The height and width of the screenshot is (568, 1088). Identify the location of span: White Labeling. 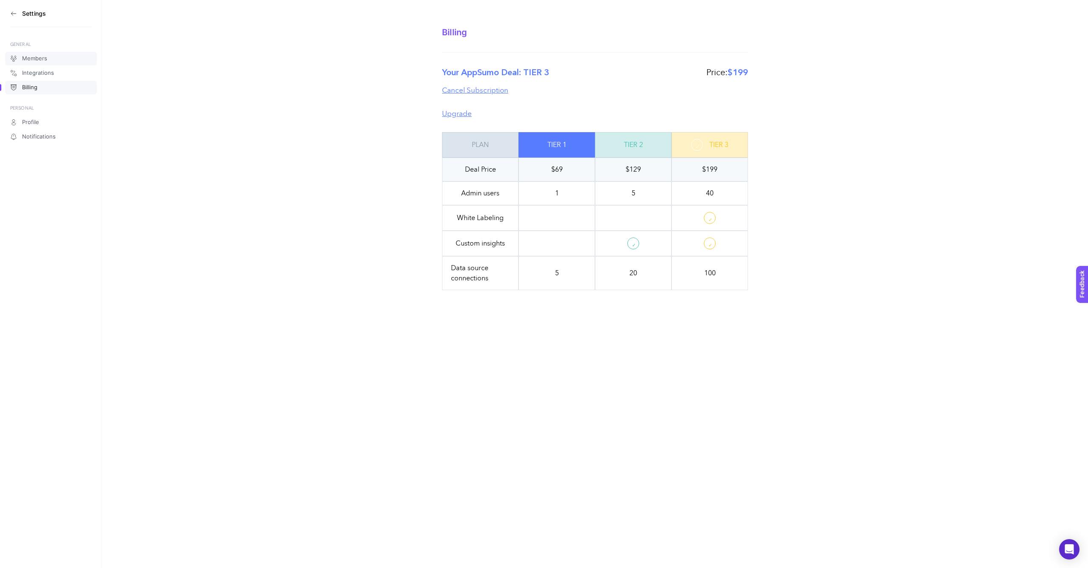
(480, 218).